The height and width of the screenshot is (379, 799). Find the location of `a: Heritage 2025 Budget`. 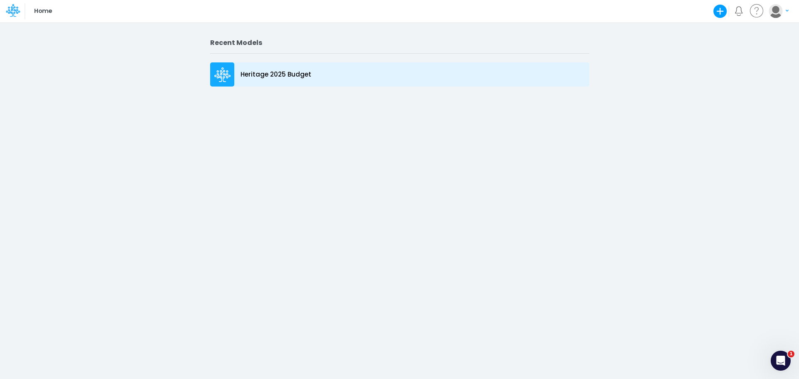

a: Heritage 2025 Budget is located at coordinates (399, 74).